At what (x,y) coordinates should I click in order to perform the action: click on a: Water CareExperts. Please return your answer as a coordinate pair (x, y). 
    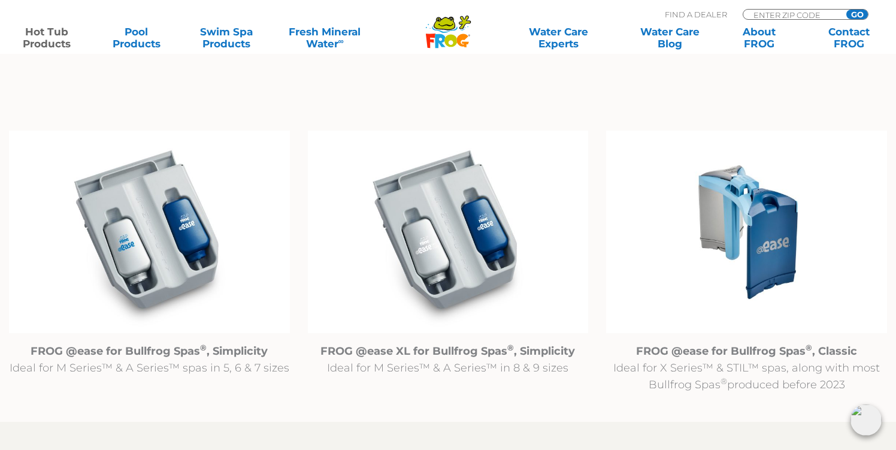
    Looking at the image, I should click on (558, 38).